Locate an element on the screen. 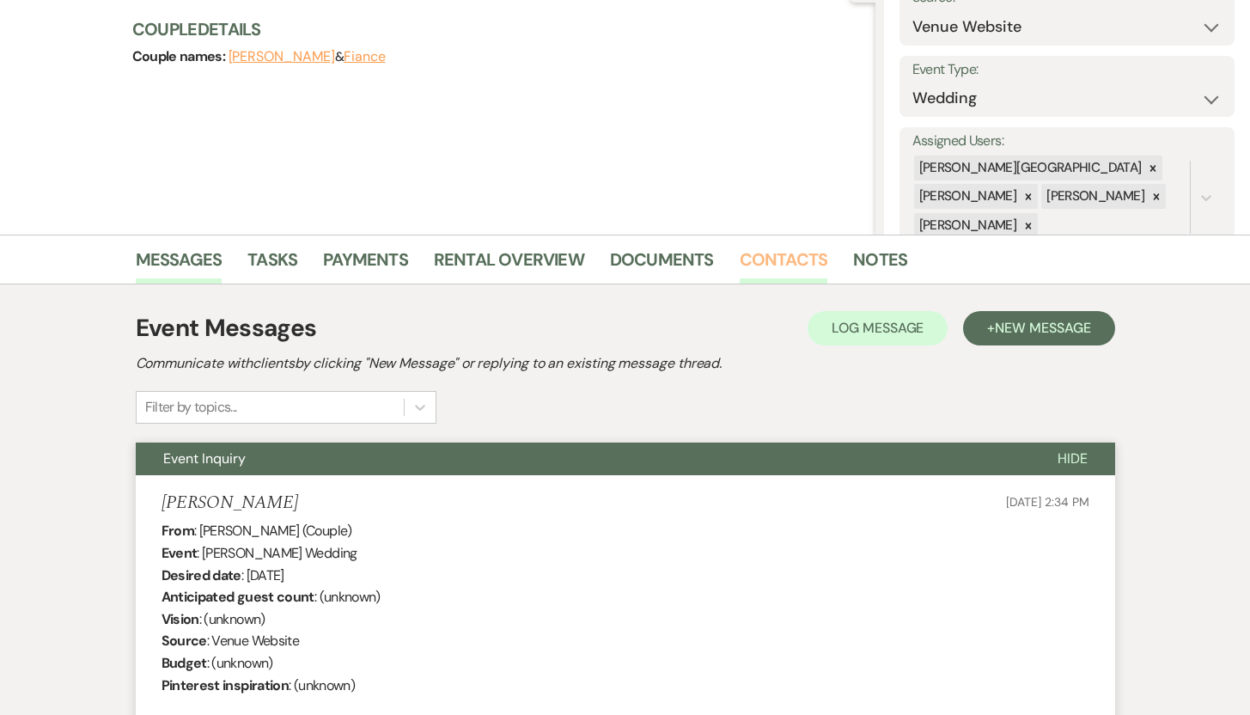 This screenshot has width=1250, height=715. b: Source is located at coordinates (184, 640).